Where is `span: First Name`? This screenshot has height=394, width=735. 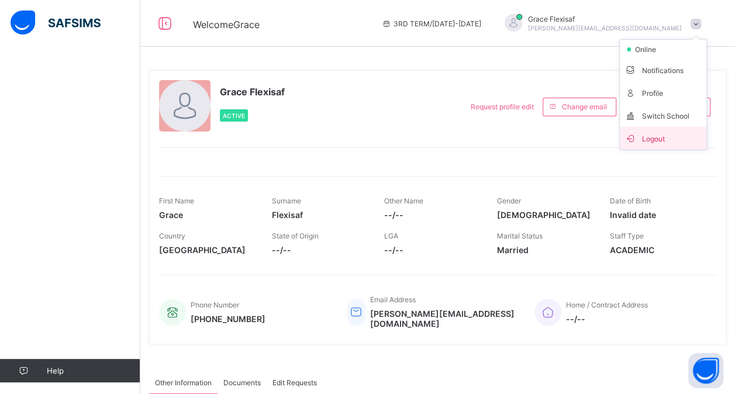
span: First Name is located at coordinates (177, 201).